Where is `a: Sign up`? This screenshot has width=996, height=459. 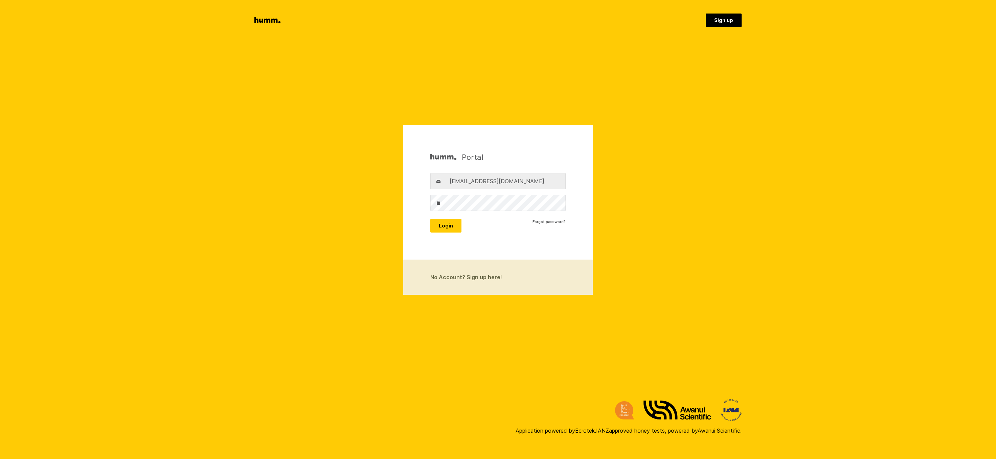 a: Sign up is located at coordinates (724, 20).